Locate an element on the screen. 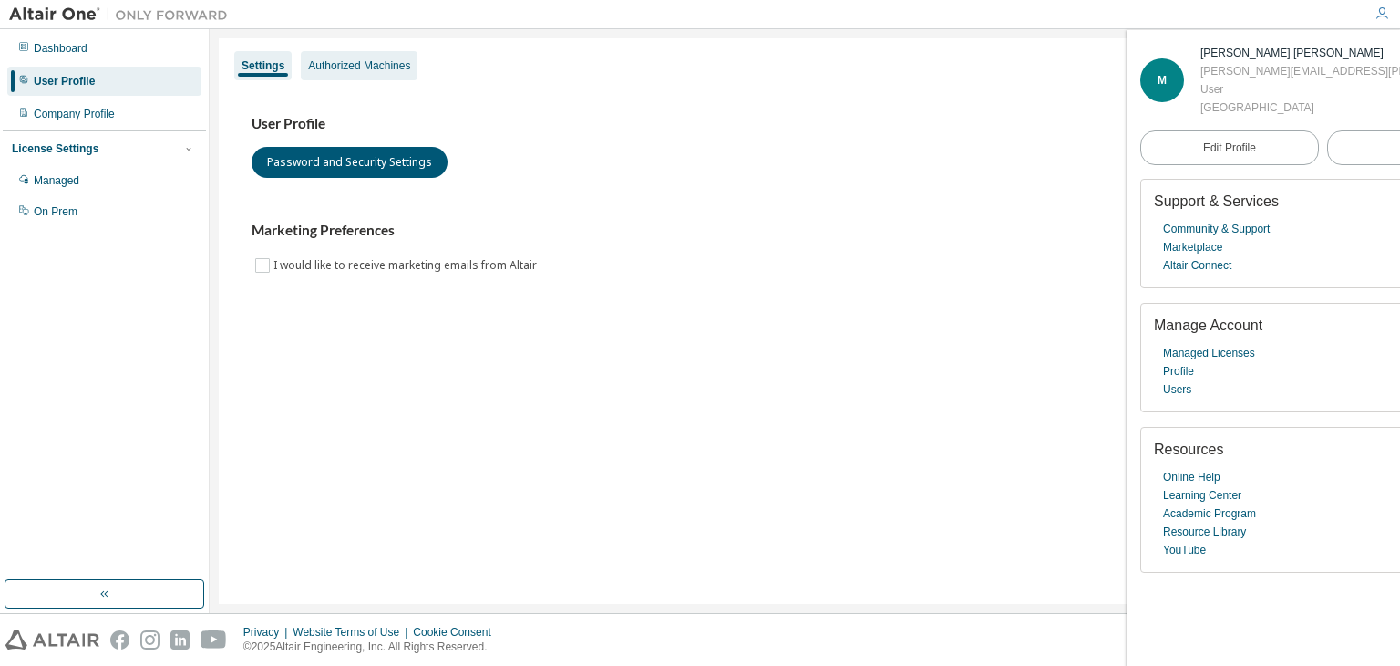 Image resolution: width=1400 pixels, height=666 pixels. div: Privacy is located at coordinates (268, 632).